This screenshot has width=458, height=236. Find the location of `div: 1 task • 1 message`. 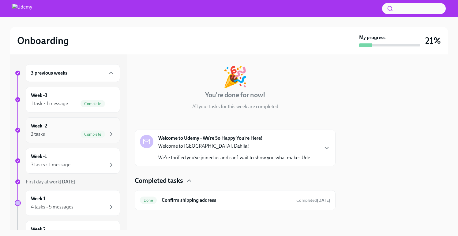

div: 1 task • 1 message is located at coordinates (49, 104).